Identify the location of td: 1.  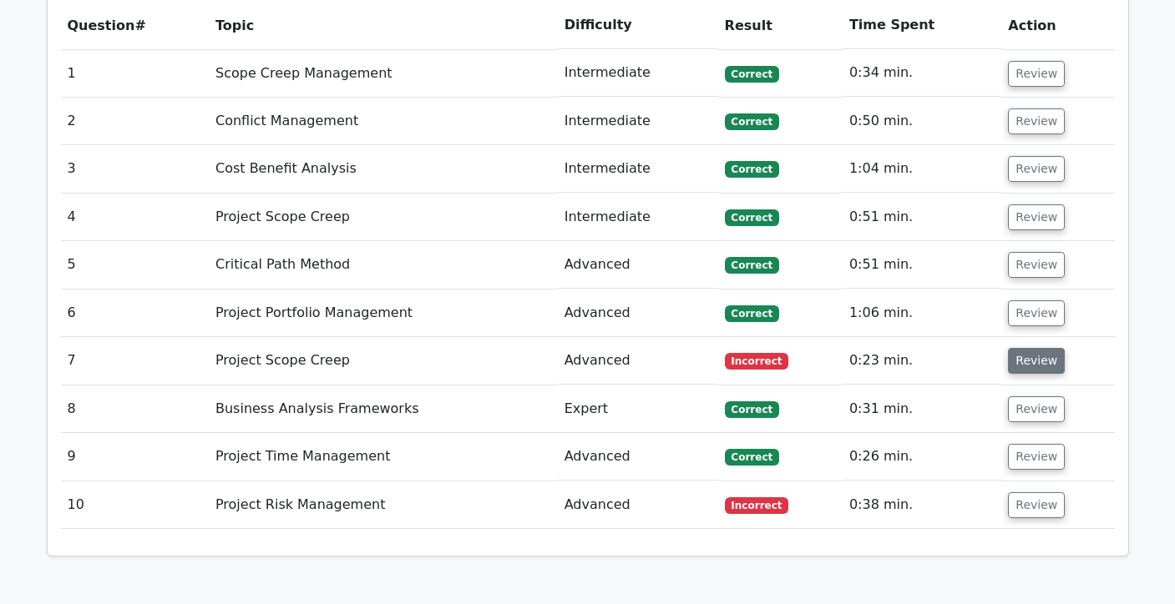
(134, 73).